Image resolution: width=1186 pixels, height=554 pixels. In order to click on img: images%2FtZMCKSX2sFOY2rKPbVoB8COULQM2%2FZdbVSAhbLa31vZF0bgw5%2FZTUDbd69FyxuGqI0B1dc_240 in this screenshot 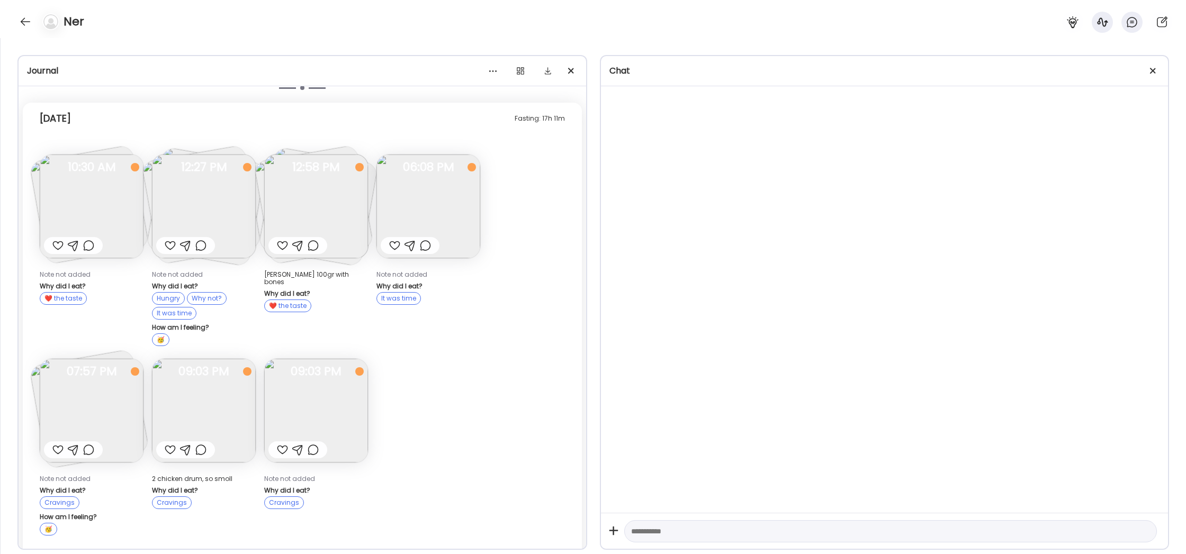, I will do `click(204, 411)`.